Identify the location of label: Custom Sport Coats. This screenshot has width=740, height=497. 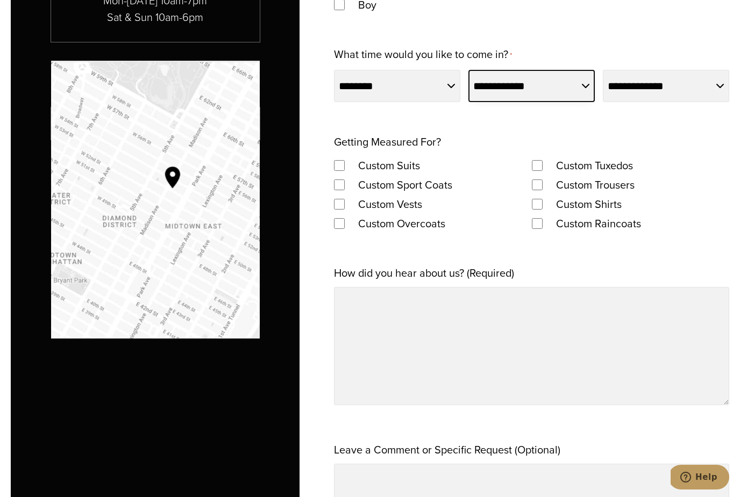
(405, 185).